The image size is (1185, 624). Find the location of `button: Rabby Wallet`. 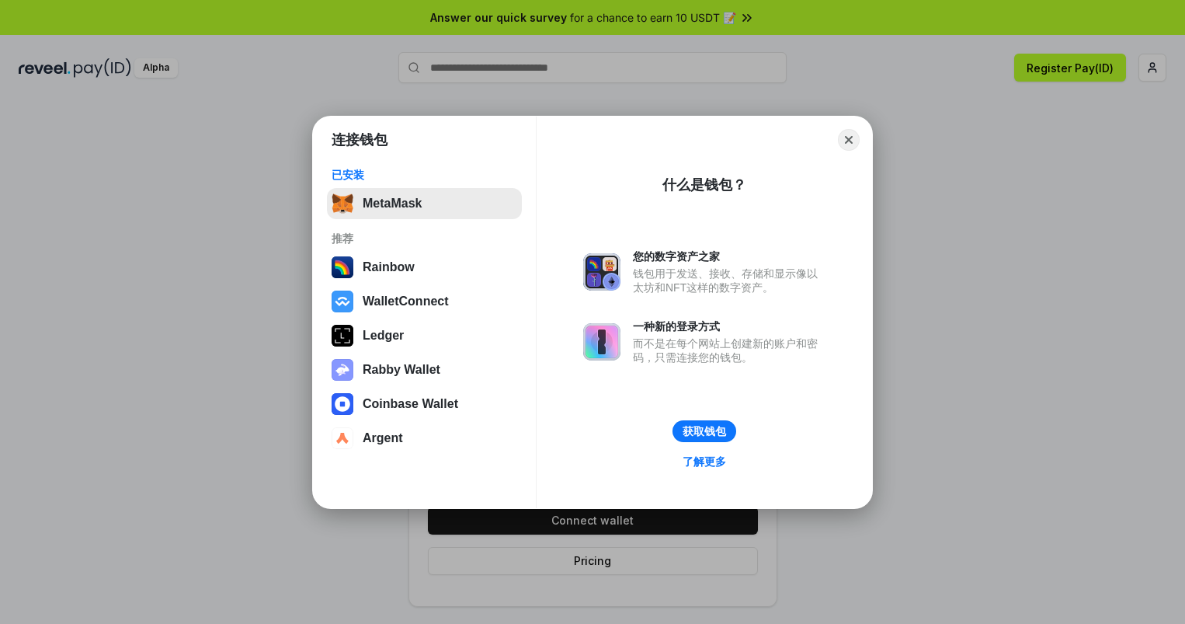

button: Rabby Wallet is located at coordinates (424, 370).